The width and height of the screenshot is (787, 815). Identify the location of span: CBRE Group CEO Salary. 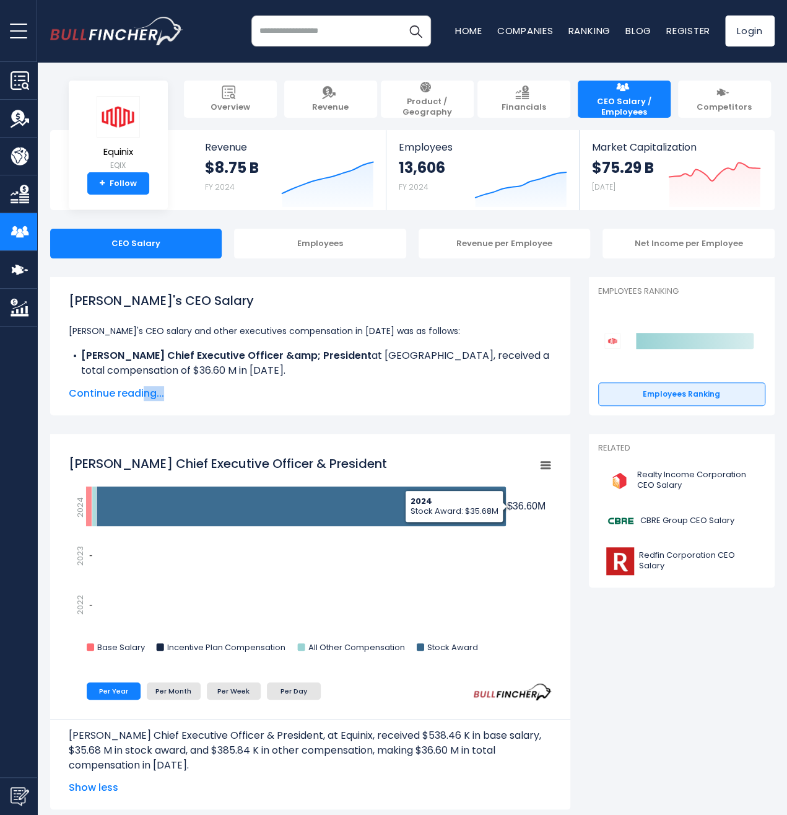
(688, 520).